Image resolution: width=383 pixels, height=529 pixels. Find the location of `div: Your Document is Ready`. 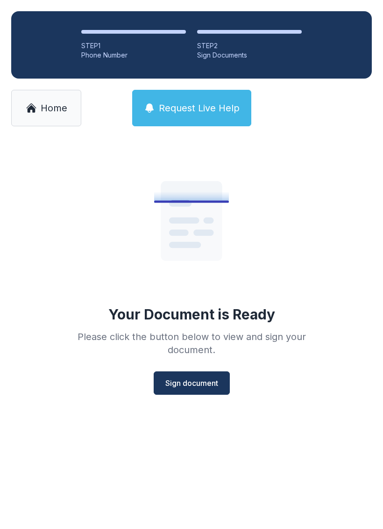

div: Your Document is Ready is located at coordinates (192, 314).